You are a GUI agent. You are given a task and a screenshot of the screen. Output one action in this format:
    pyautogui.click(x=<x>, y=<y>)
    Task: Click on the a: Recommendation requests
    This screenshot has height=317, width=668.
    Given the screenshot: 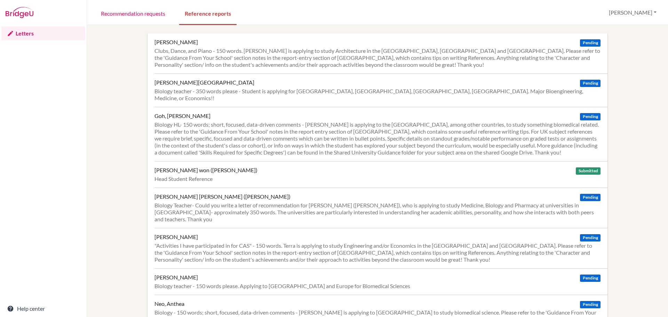 What is the action you would take?
    pyautogui.click(x=133, y=13)
    